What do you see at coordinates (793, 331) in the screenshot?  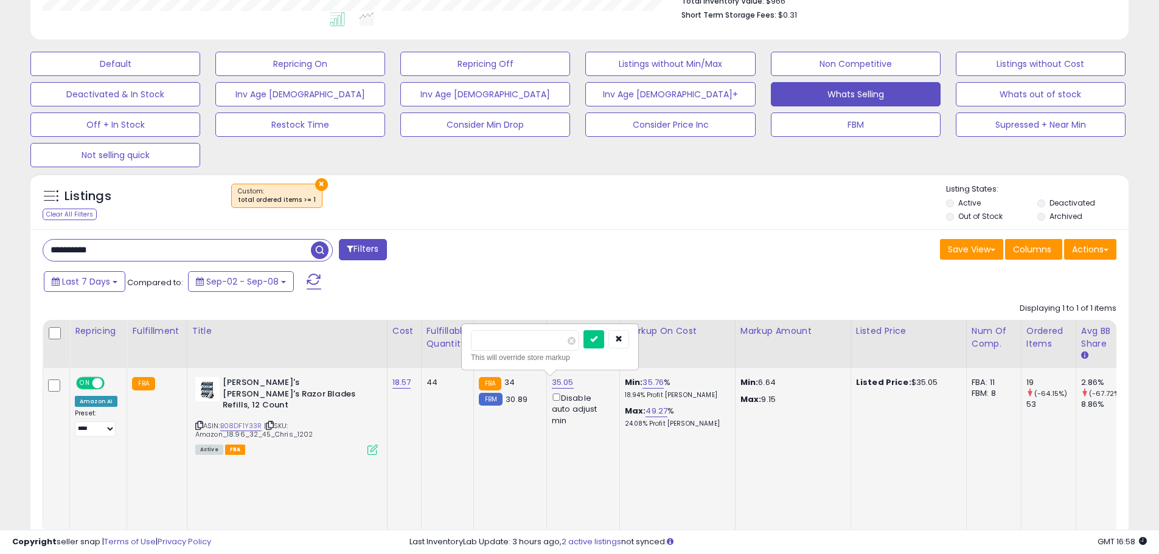 I see `div: Markup Amount` at bounding box center [793, 331].